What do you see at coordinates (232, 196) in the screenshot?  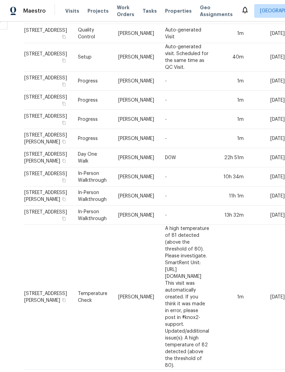 I see `td: 11h 1m` at bounding box center [232, 196].